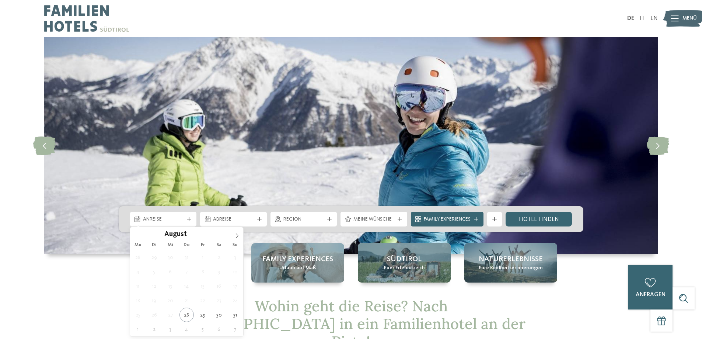 This screenshot has height=339, width=702. I want to click on span: Anreise, so click(163, 219).